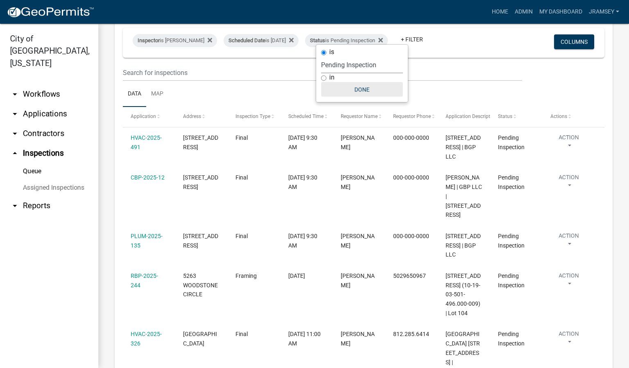 The height and width of the screenshot is (368, 629). I want to click on span: Application Description, so click(471, 116).